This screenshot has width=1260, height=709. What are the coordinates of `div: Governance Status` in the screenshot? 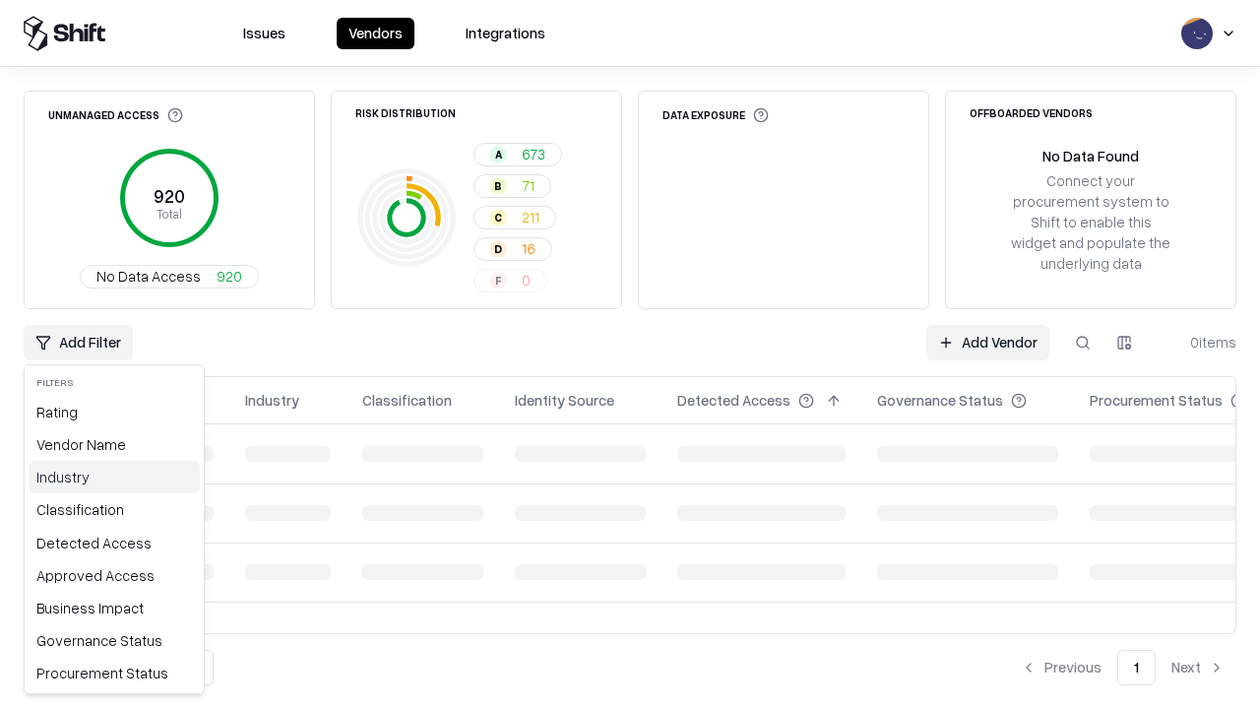 It's located at (114, 640).